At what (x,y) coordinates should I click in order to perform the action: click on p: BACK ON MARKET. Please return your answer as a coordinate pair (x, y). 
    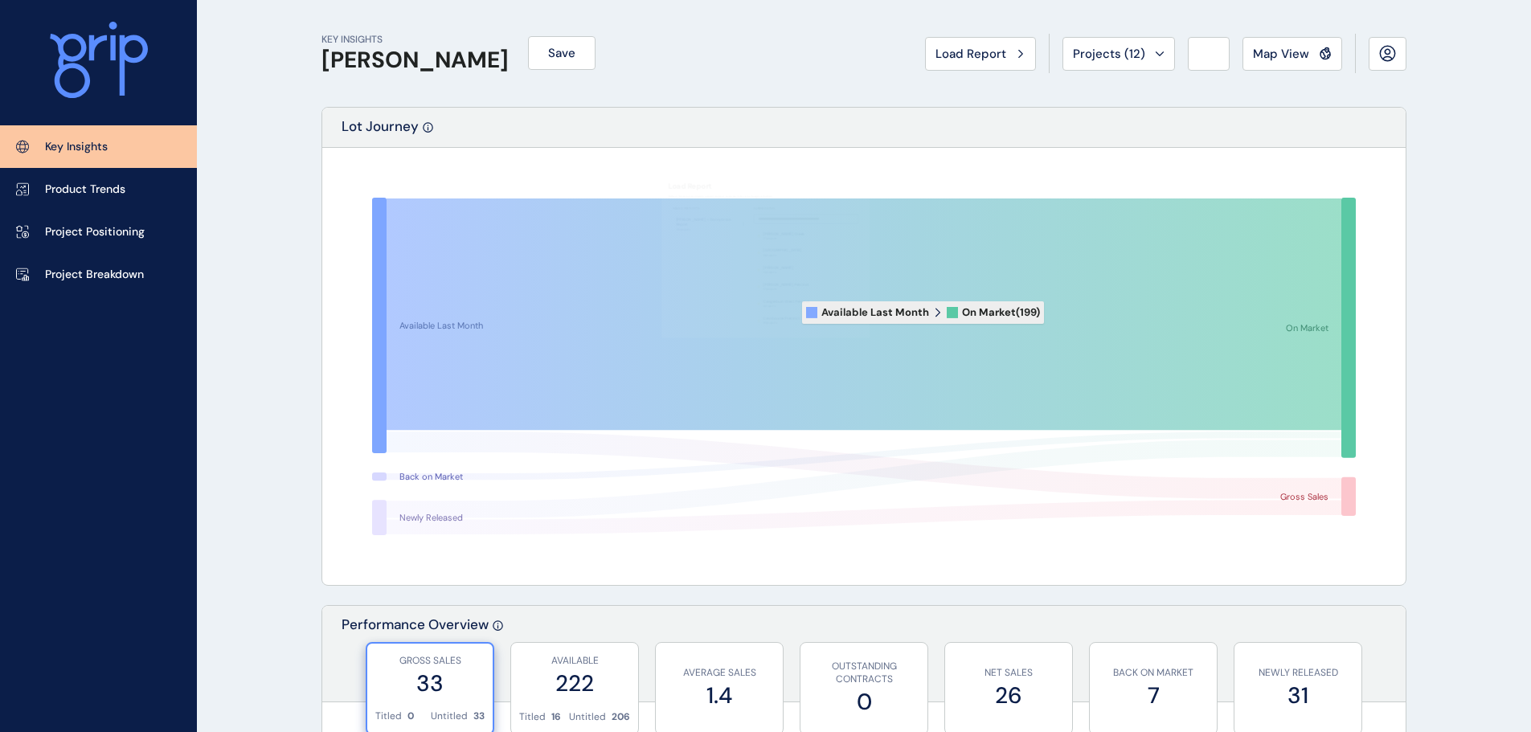
    Looking at the image, I should click on (1153, 673).